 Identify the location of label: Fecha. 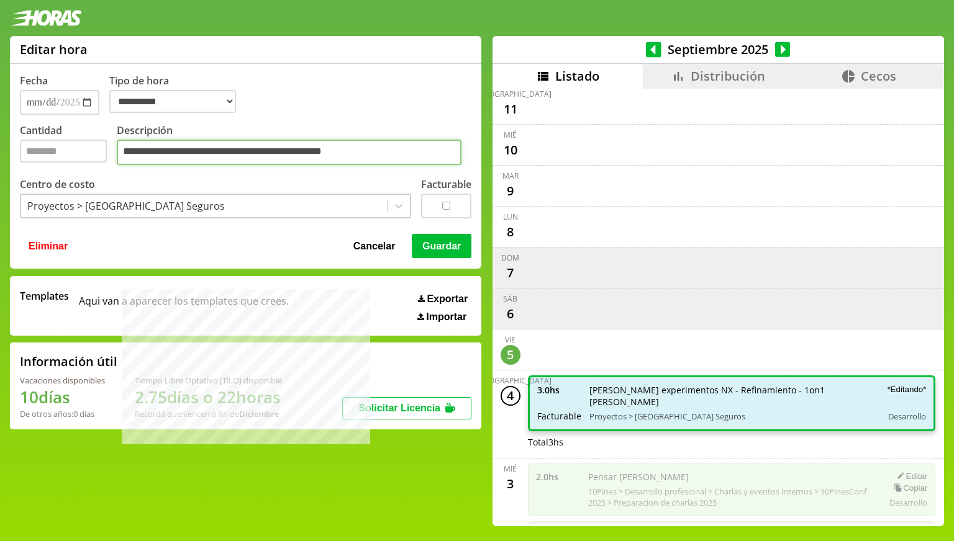
(34, 81).